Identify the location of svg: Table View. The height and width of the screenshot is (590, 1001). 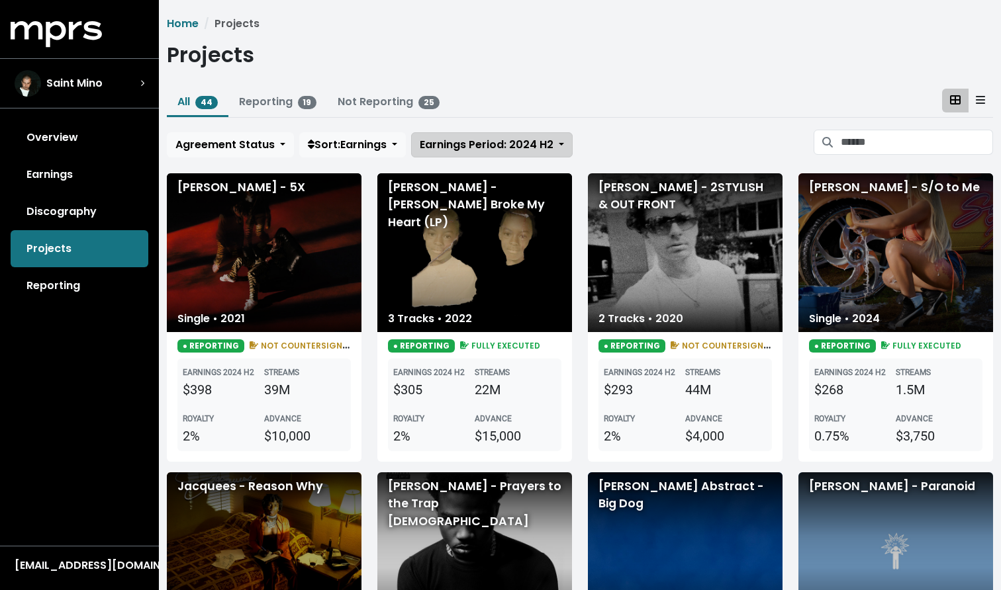
(980, 100).